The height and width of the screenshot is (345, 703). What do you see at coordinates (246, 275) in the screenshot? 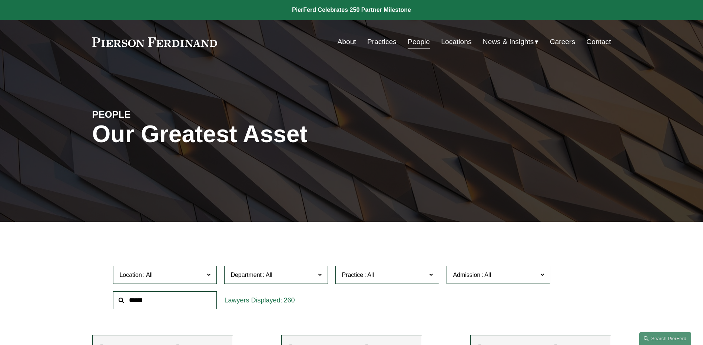
I see `span: Department` at bounding box center [246, 275].